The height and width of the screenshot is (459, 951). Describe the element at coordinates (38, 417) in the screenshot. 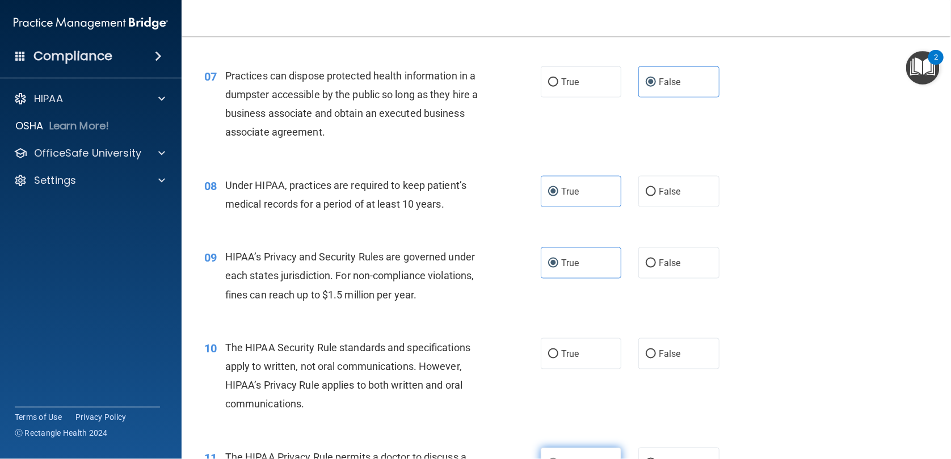

I see `a: Terms of Use` at that location.